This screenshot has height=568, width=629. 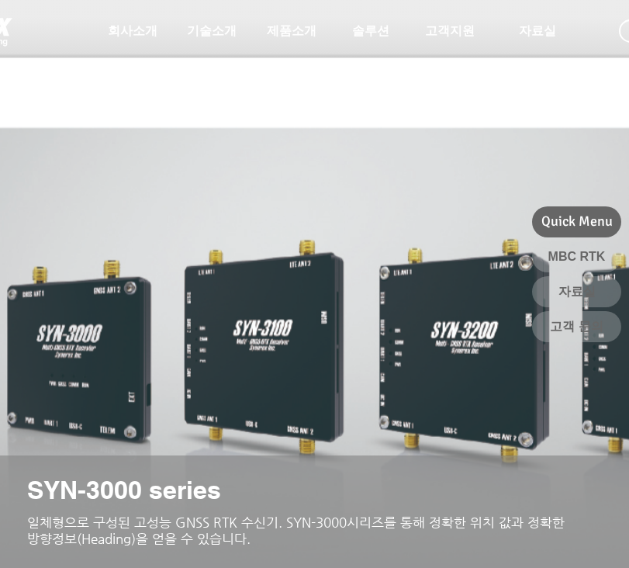 What do you see at coordinates (576, 222) in the screenshot?
I see `div: Quick Menu` at bounding box center [576, 222].